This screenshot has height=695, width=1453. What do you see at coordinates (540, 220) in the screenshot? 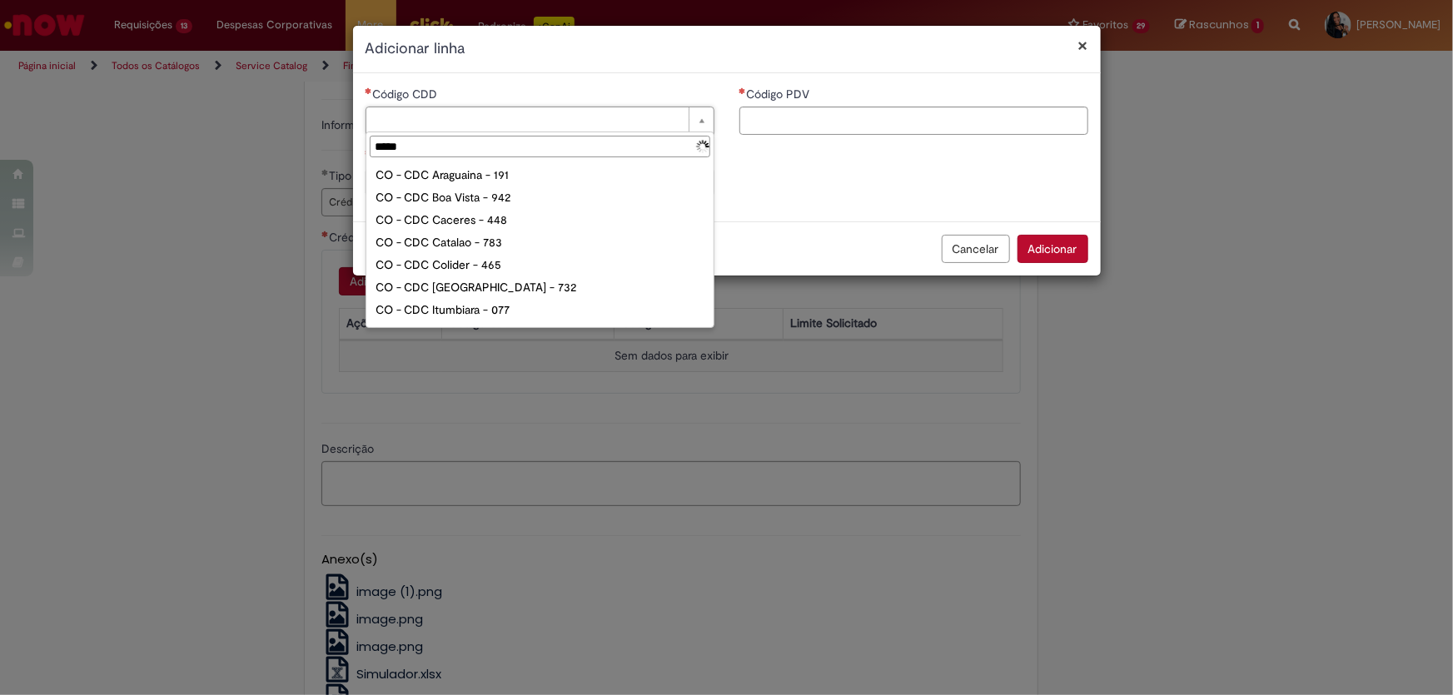
I see `div: CO - CDC Caceres - 448` at bounding box center [540, 220].